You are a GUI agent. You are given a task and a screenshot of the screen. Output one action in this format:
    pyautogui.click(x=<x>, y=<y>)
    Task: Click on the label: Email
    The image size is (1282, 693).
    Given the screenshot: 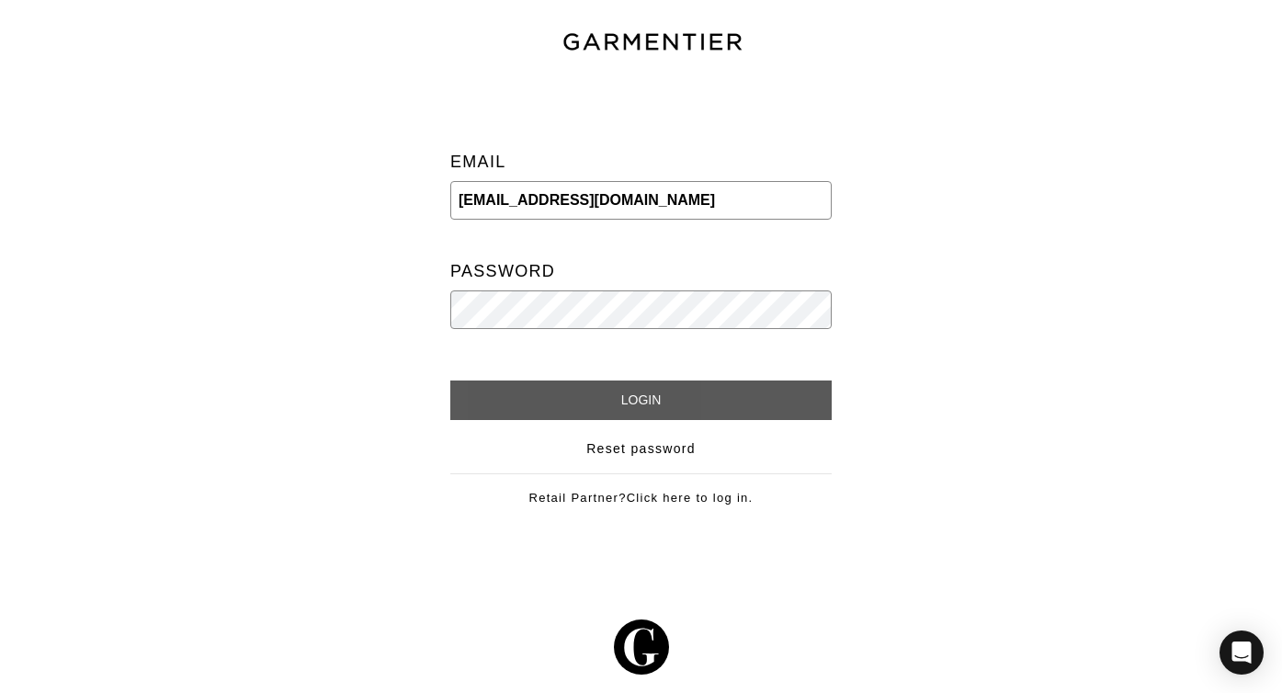 What is the action you would take?
    pyautogui.click(x=478, y=162)
    